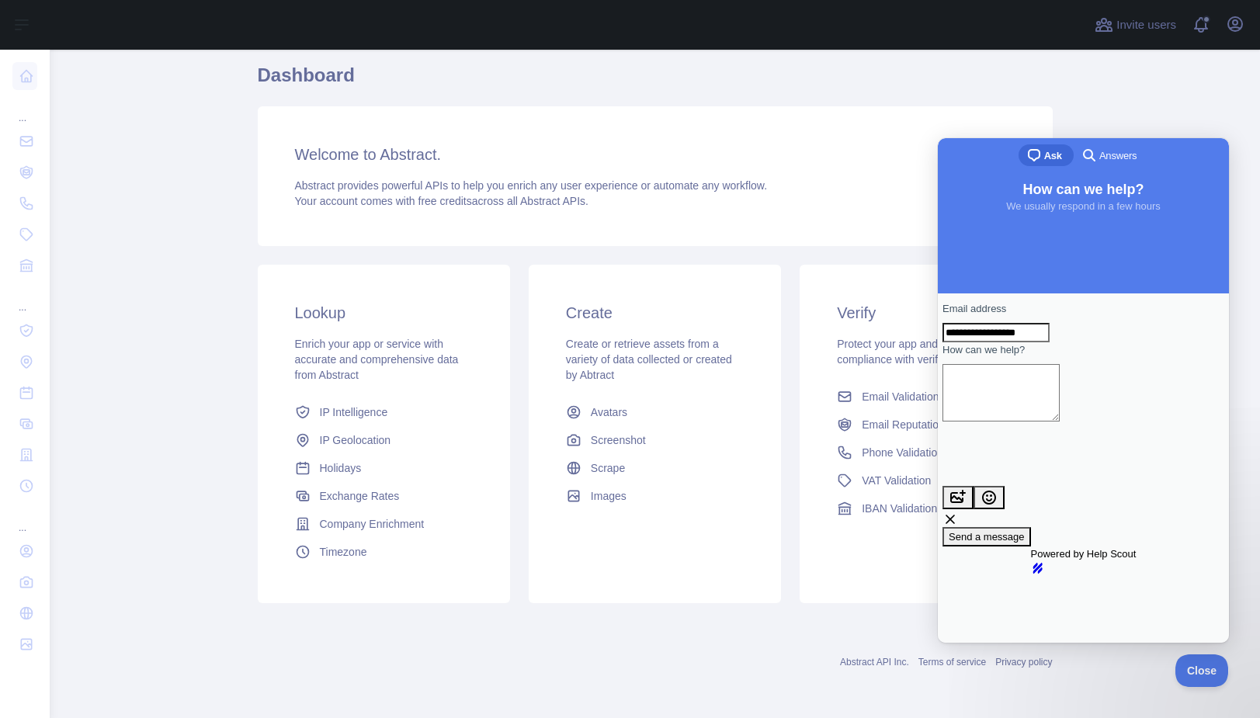 This screenshot has width=1260, height=718. Describe the element at coordinates (20, 360) in the screenshot. I see `button: Attach a file` at that location.